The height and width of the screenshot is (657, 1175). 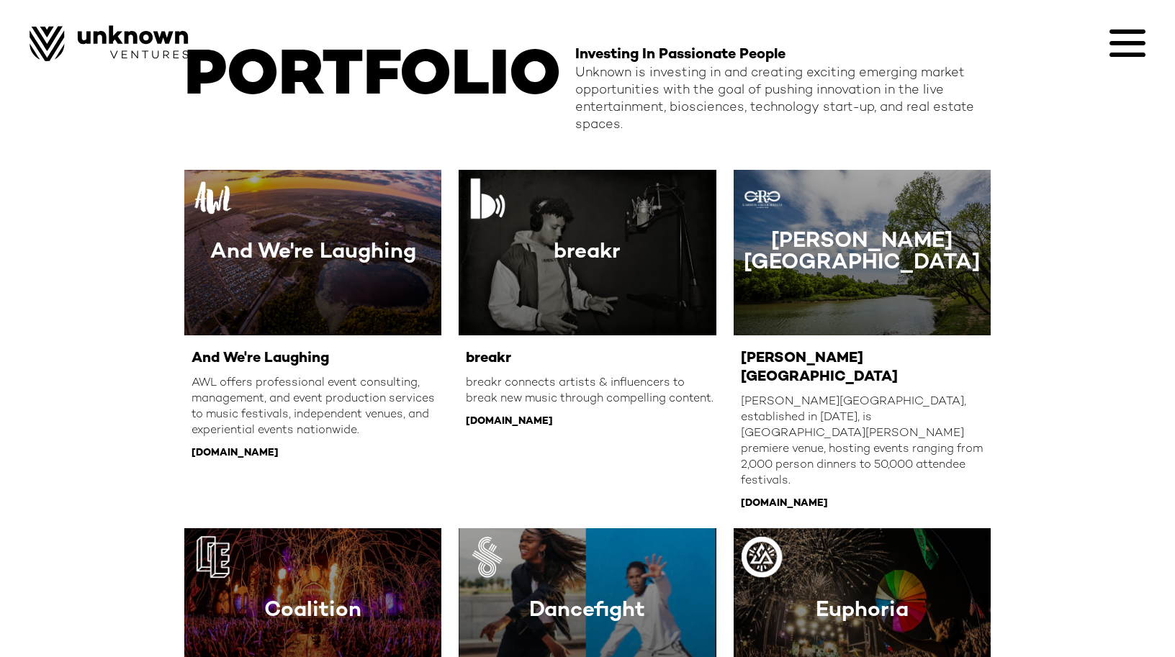 What do you see at coordinates (109, 43) in the screenshot?
I see `img: Image of Unknown Ventures Logo.` at bounding box center [109, 43].